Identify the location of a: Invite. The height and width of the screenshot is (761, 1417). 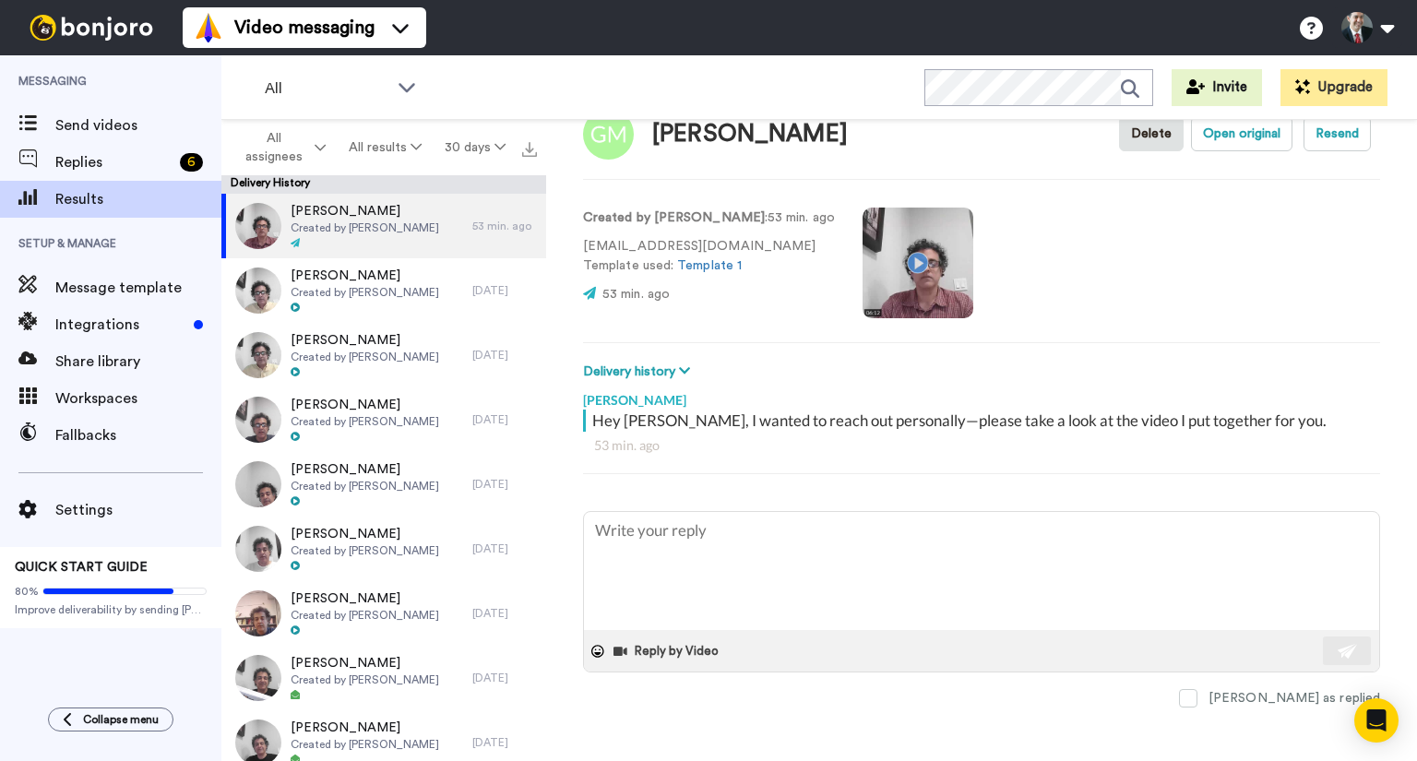
(1217, 88).